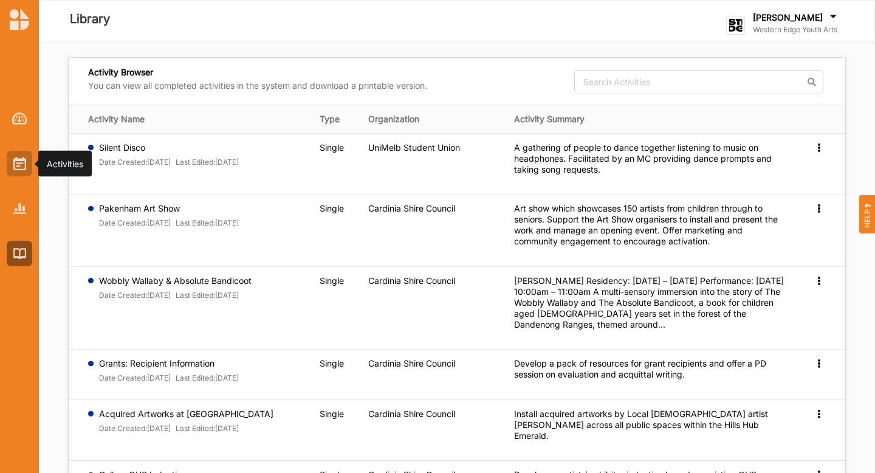 Image resolution: width=875 pixels, height=473 pixels. Describe the element at coordinates (65, 163) in the screenshot. I see `div: Activities` at that location.